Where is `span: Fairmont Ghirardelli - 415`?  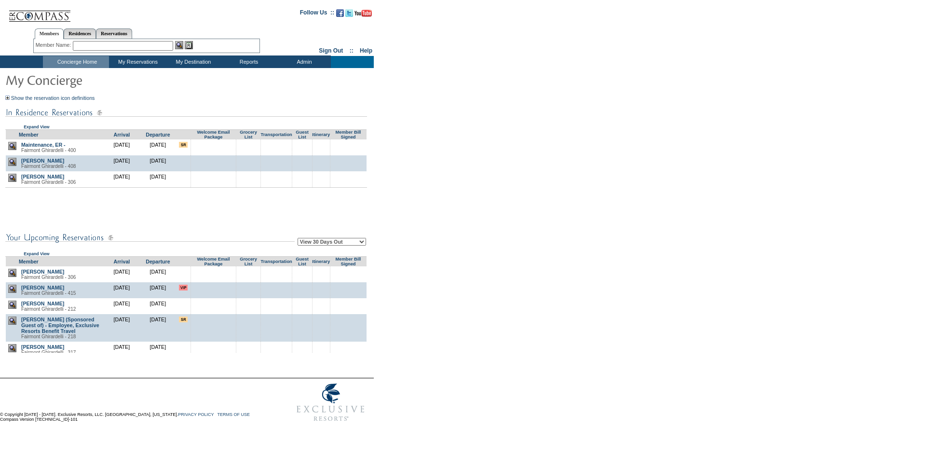
span: Fairmont Ghirardelli - 415 is located at coordinates (48, 293).